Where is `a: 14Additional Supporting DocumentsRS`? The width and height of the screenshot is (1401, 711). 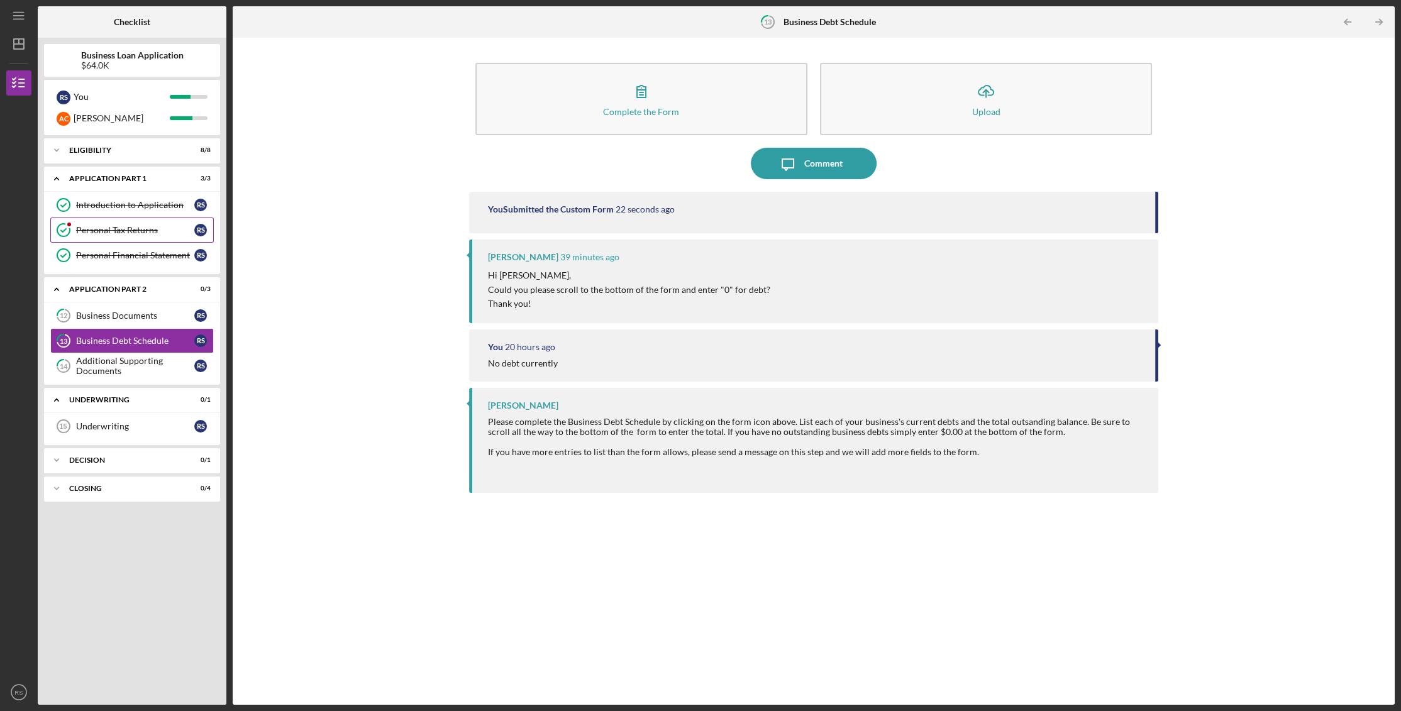 a: 14Additional Supporting DocumentsRS is located at coordinates (132, 366).